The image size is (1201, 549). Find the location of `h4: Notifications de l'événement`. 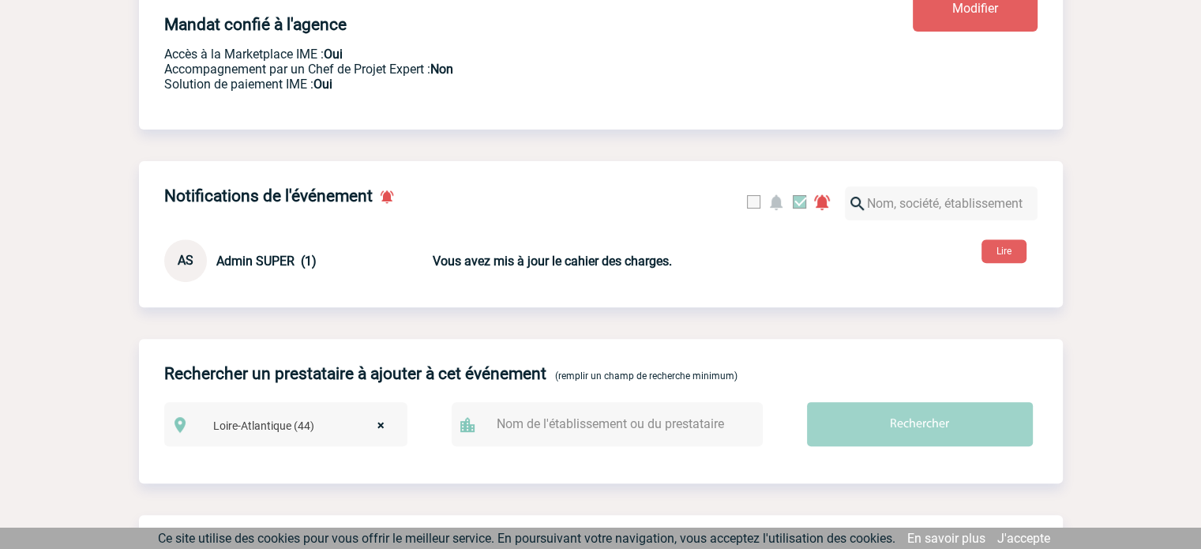

h4: Notifications de l'événement is located at coordinates (268, 196).